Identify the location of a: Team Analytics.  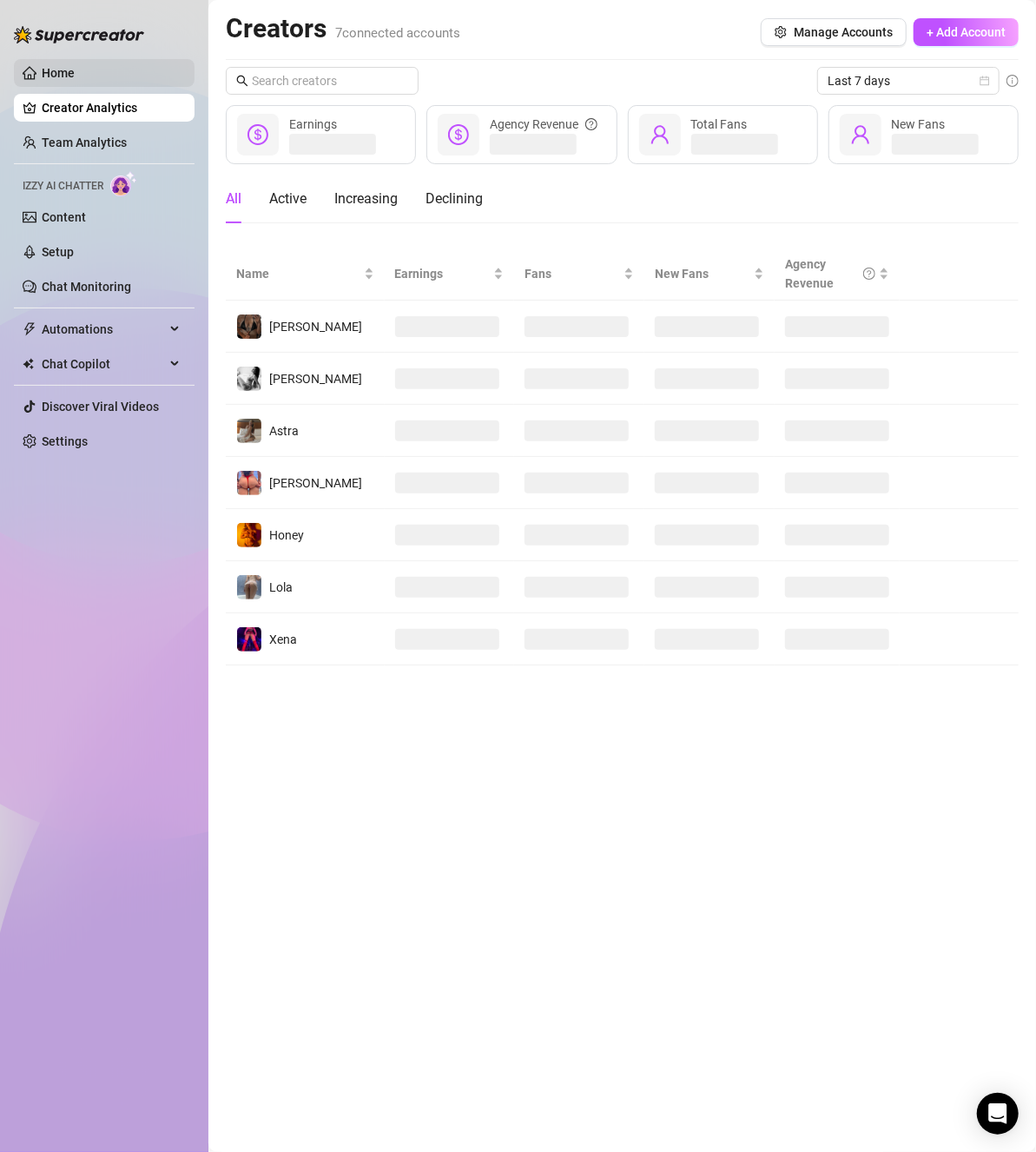
(84, 143).